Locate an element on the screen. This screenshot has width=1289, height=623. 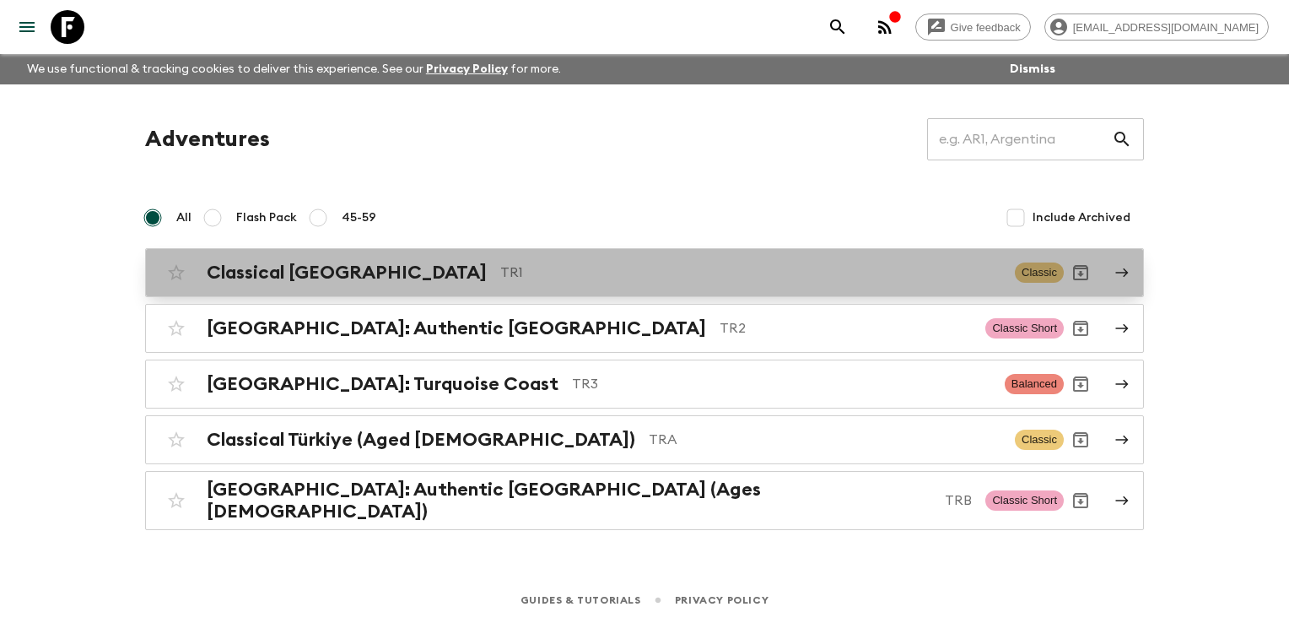
h1: Adventures is located at coordinates (208, 139).